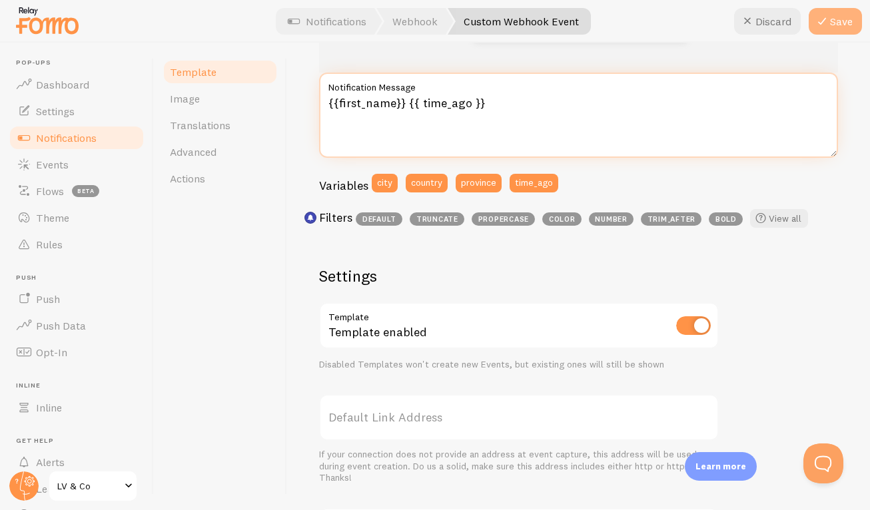 Image resolution: width=870 pixels, height=510 pixels. I want to click on a: Push, so click(77, 299).